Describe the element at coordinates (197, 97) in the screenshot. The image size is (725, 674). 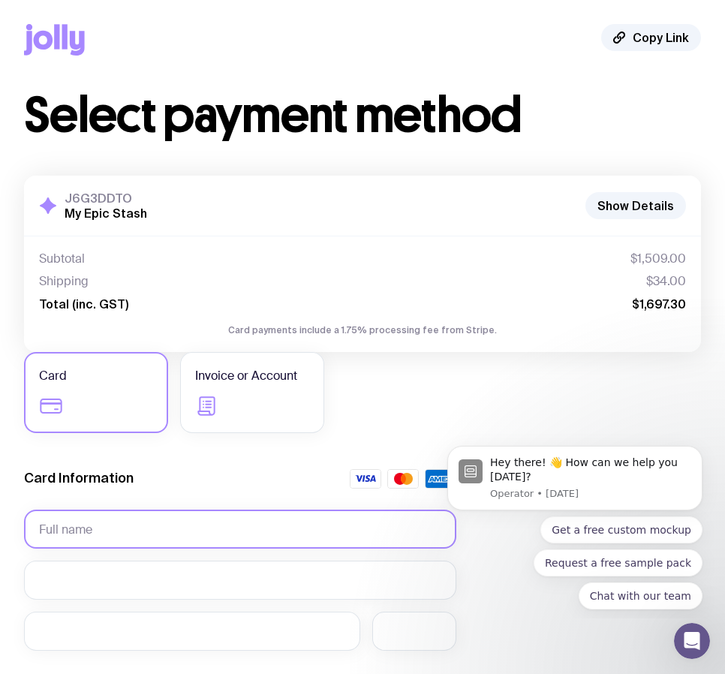
I see `button: Quick reply: Get a free custom mockup` at that location.